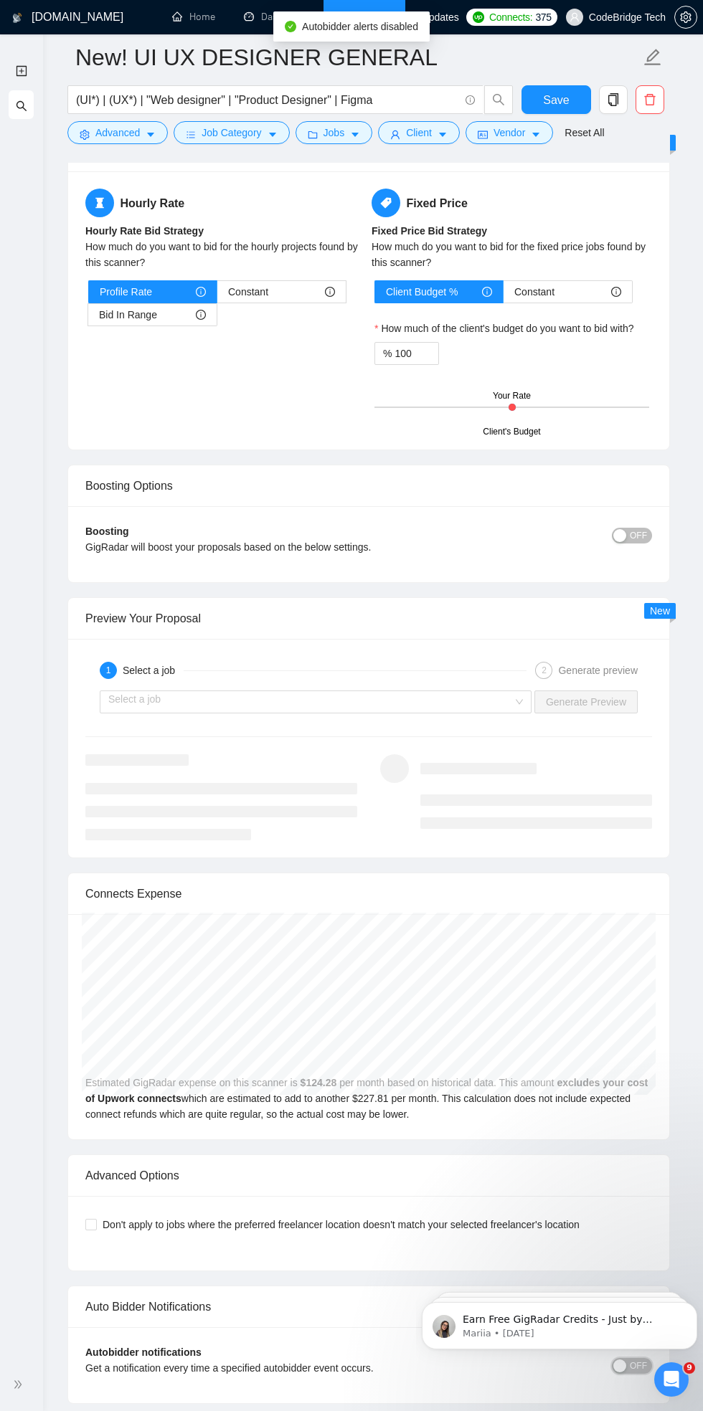  What do you see at coordinates (267, 100) in the screenshot?
I see `input: Search Freelance Jobs...` at bounding box center [267, 100].